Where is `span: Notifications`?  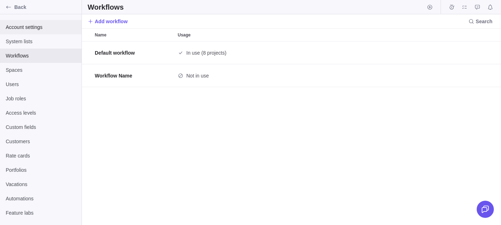 span: Notifications is located at coordinates (490, 7).